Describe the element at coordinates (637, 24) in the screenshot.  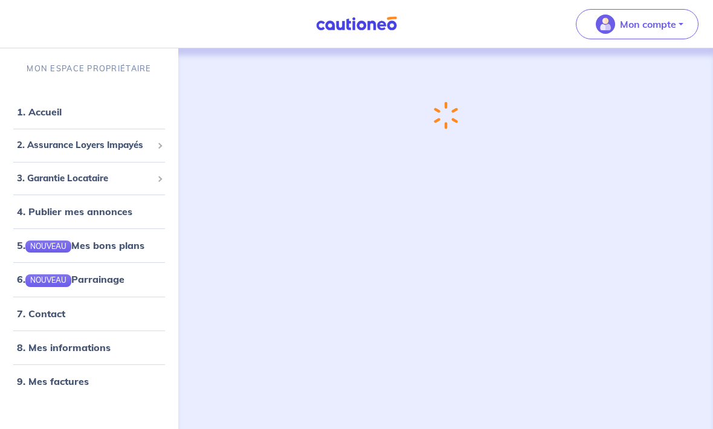
I see `button: illu_account_valid_menu.svgMon compte` at that location.